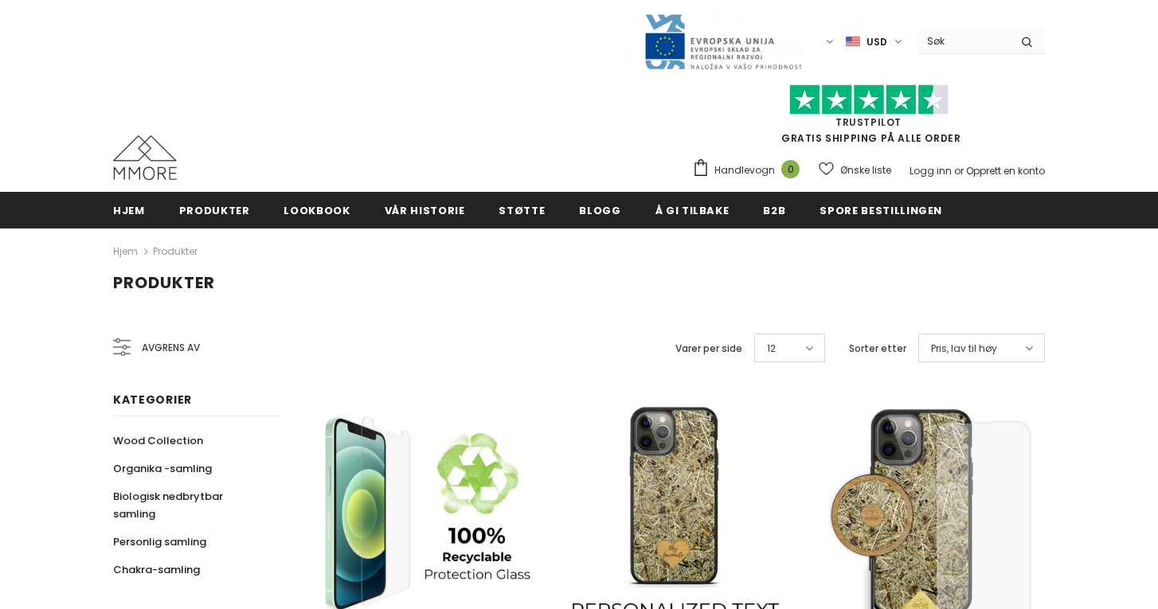  I want to click on label: Sorter etter, so click(877, 349).